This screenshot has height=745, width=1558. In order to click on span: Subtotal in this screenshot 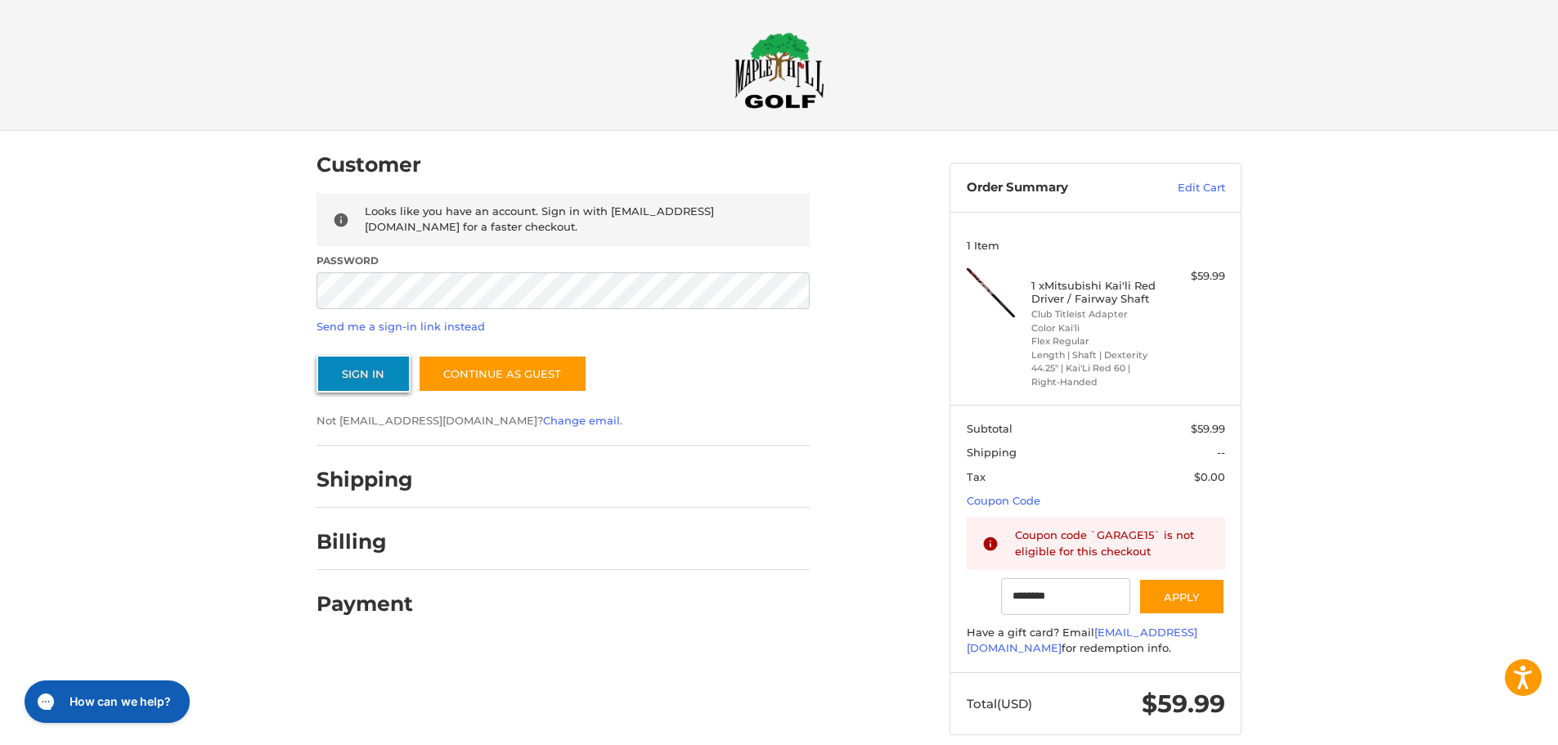, I will do `click(989, 428)`.